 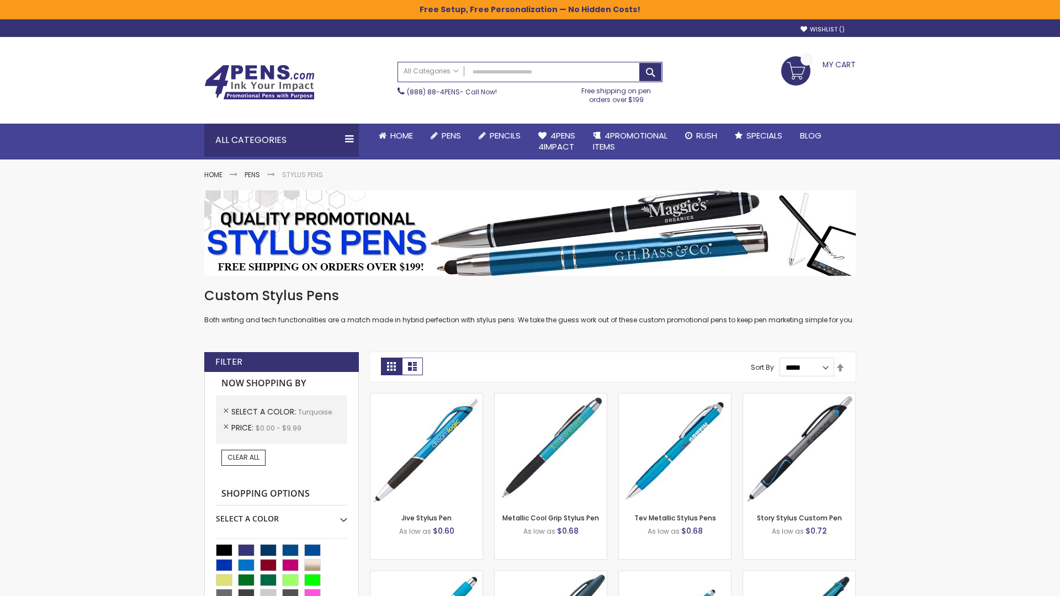 What do you see at coordinates (556, 141) in the screenshot?
I see `a: 4Pens4impact` at bounding box center [556, 141].